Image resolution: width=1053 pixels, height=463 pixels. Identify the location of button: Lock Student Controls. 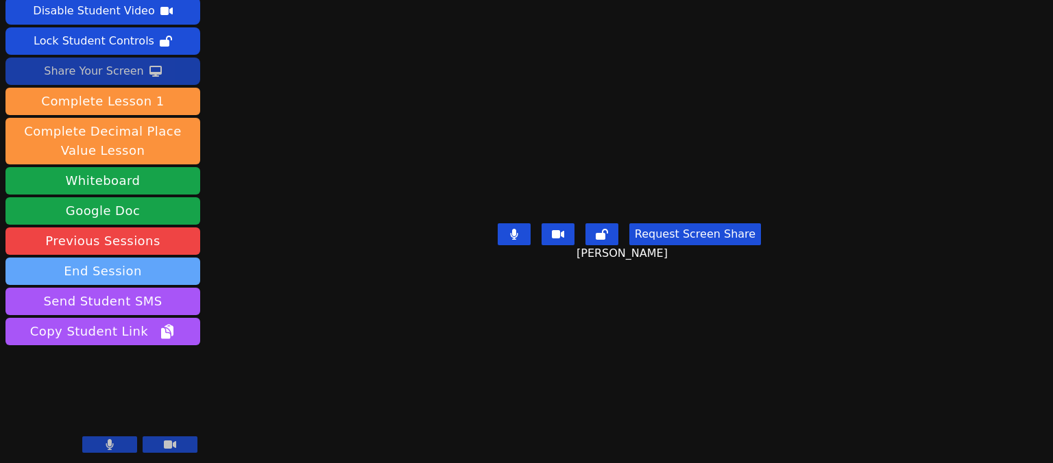
(103, 41).